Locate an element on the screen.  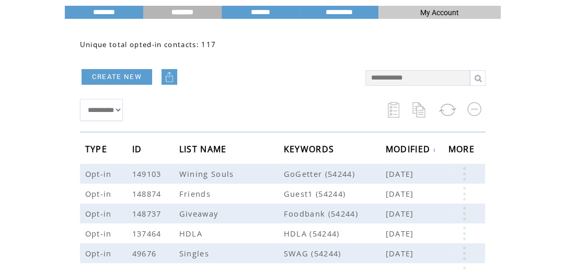
a: KEYWORDS is located at coordinates (311, 148).